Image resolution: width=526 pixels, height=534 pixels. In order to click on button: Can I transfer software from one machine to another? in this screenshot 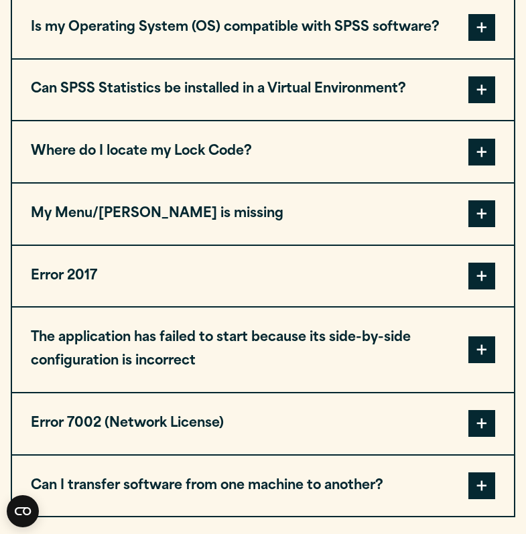, I will do `click(263, 486)`.